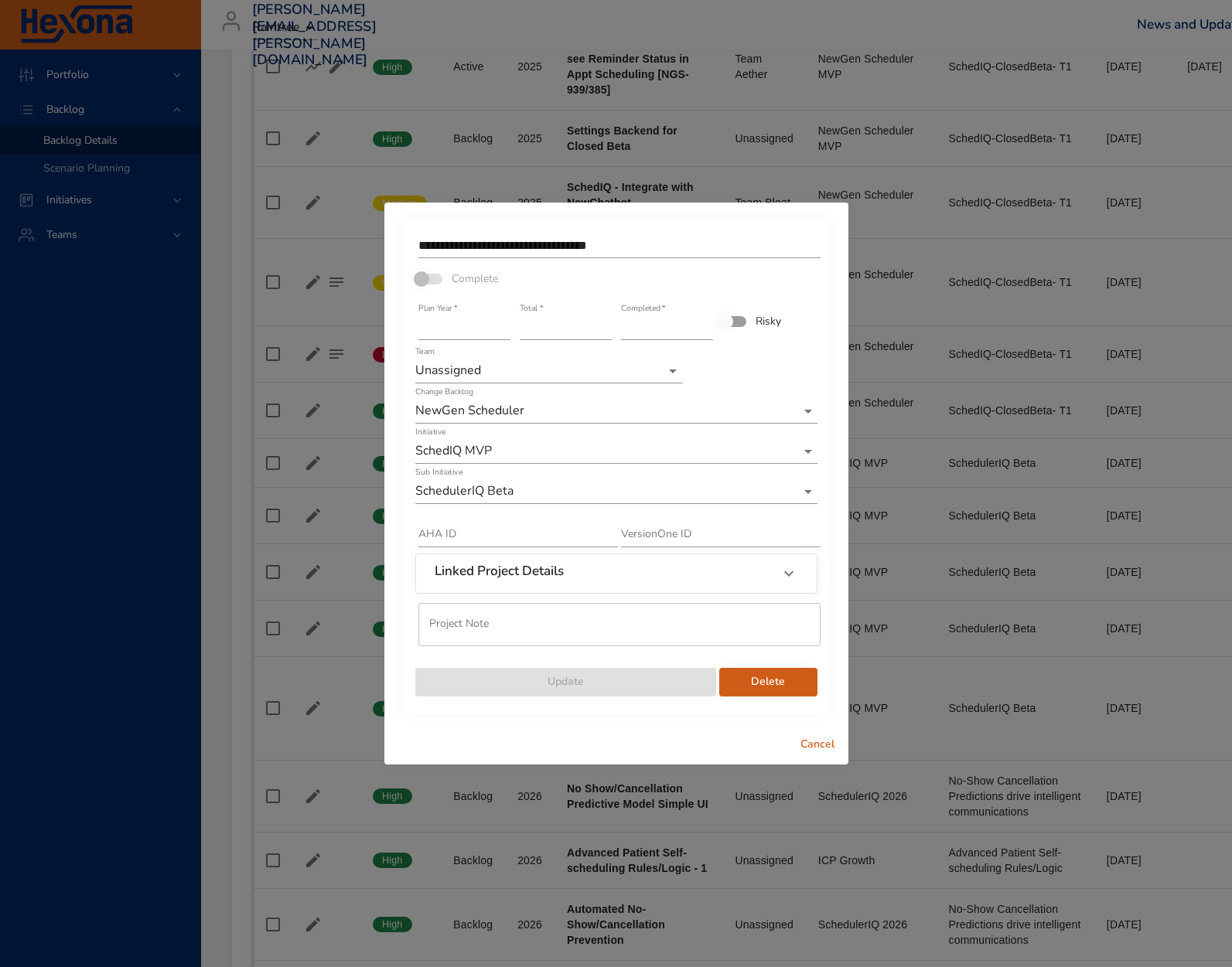 The height and width of the screenshot is (967, 1232). What do you see at coordinates (616, 451) in the screenshot?
I see `div: SchedIQ MVP` at bounding box center [616, 451].